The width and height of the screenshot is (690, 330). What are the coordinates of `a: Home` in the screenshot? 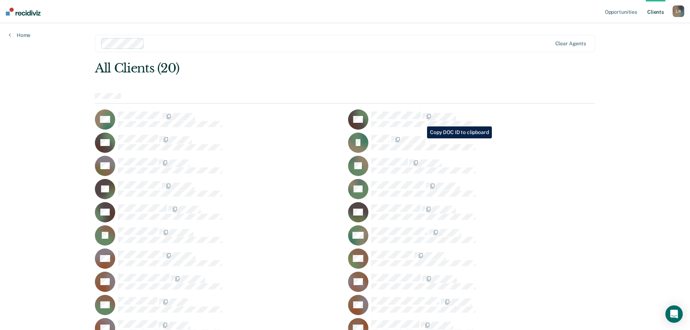 It's located at (20, 35).